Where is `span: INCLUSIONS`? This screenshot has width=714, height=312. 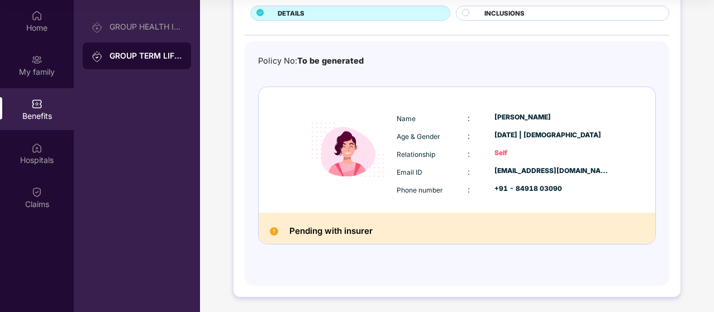 span: INCLUSIONS is located at coordinates (505, 13).